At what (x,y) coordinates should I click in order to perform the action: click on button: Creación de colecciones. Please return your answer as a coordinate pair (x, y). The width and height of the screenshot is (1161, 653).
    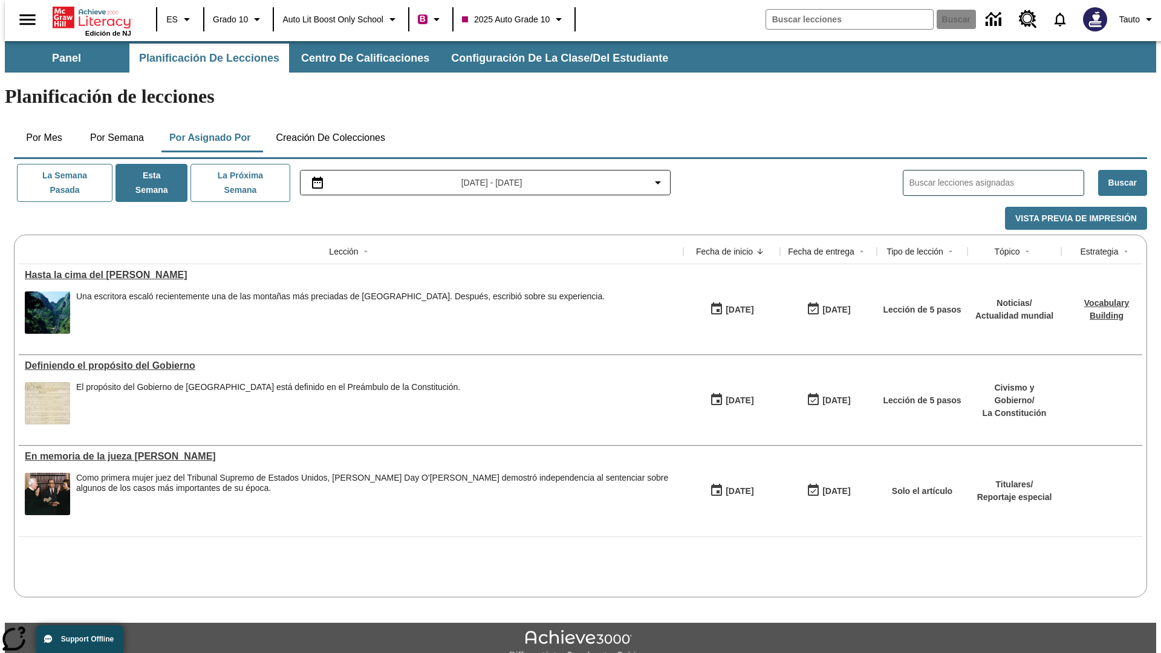
    Looking at the image, I should click on (330, 138).